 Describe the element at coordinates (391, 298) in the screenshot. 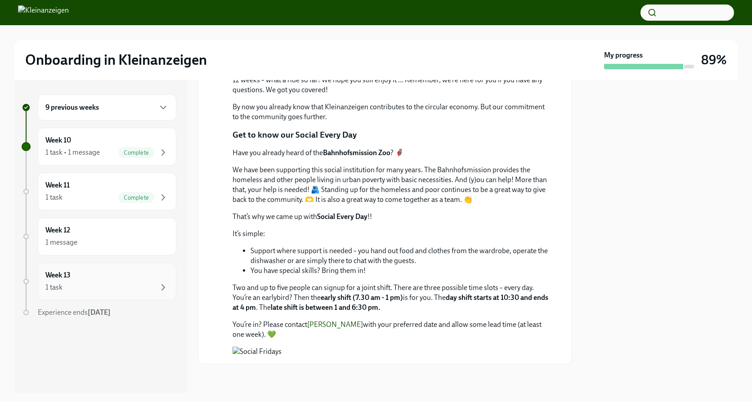

I see `p: Two and up to five people can signup for a joint shift. There are three possible time slots – eve...` at that location.